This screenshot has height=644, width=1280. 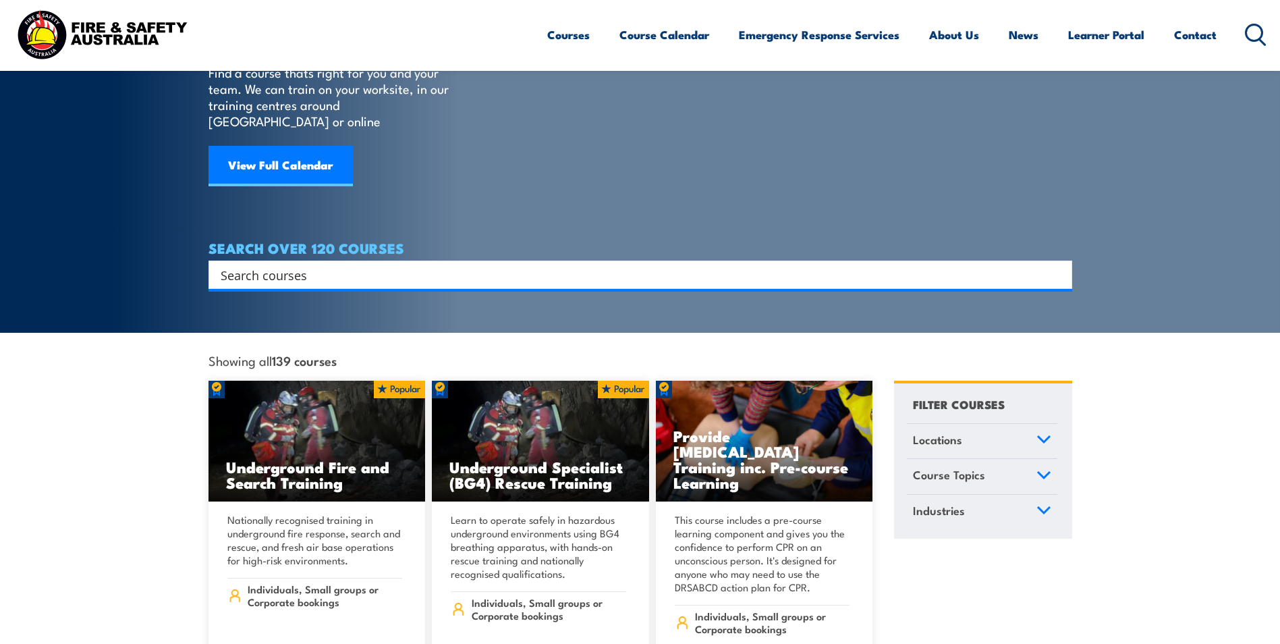 I want to click on h4: FILTER COURSES, so click(x=959, y=404).